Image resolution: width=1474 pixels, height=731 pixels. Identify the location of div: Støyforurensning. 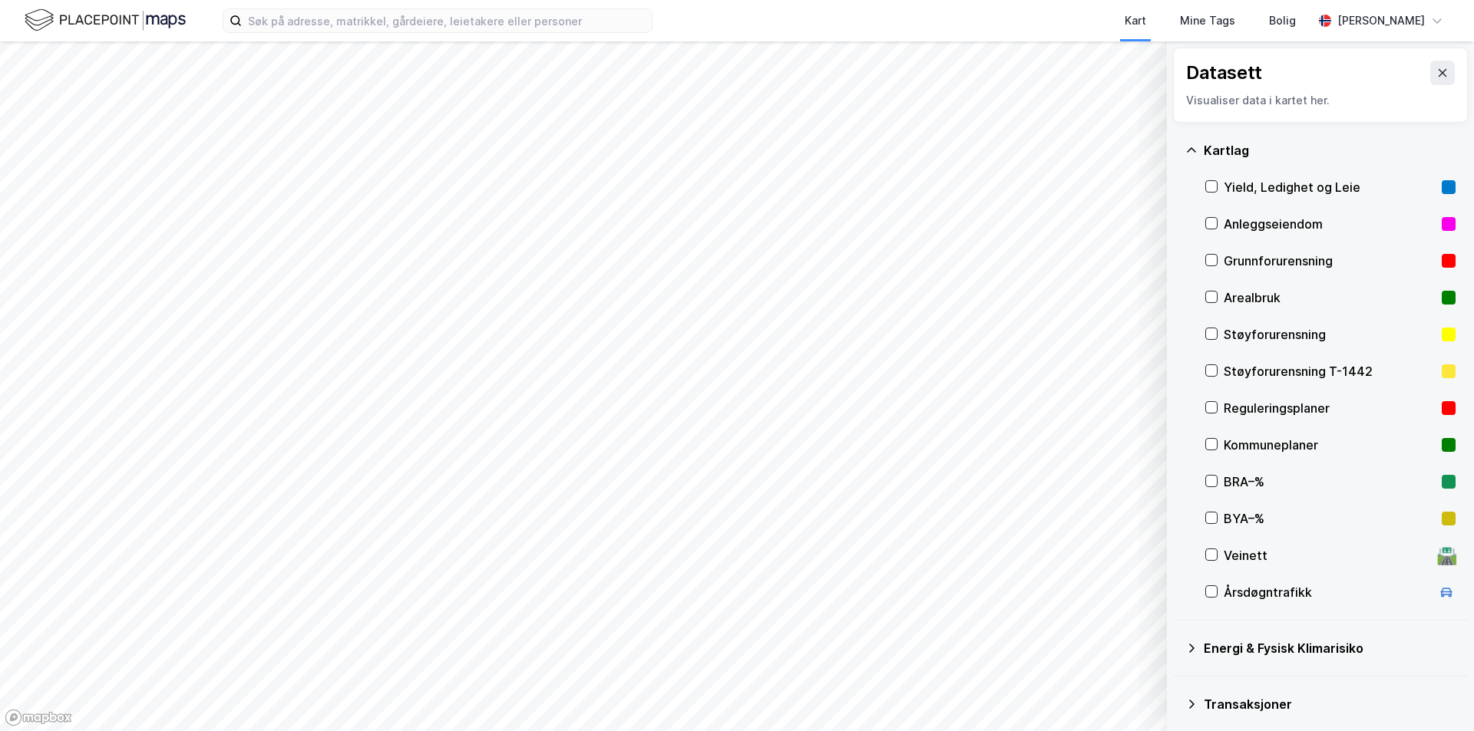
(1329, 335).